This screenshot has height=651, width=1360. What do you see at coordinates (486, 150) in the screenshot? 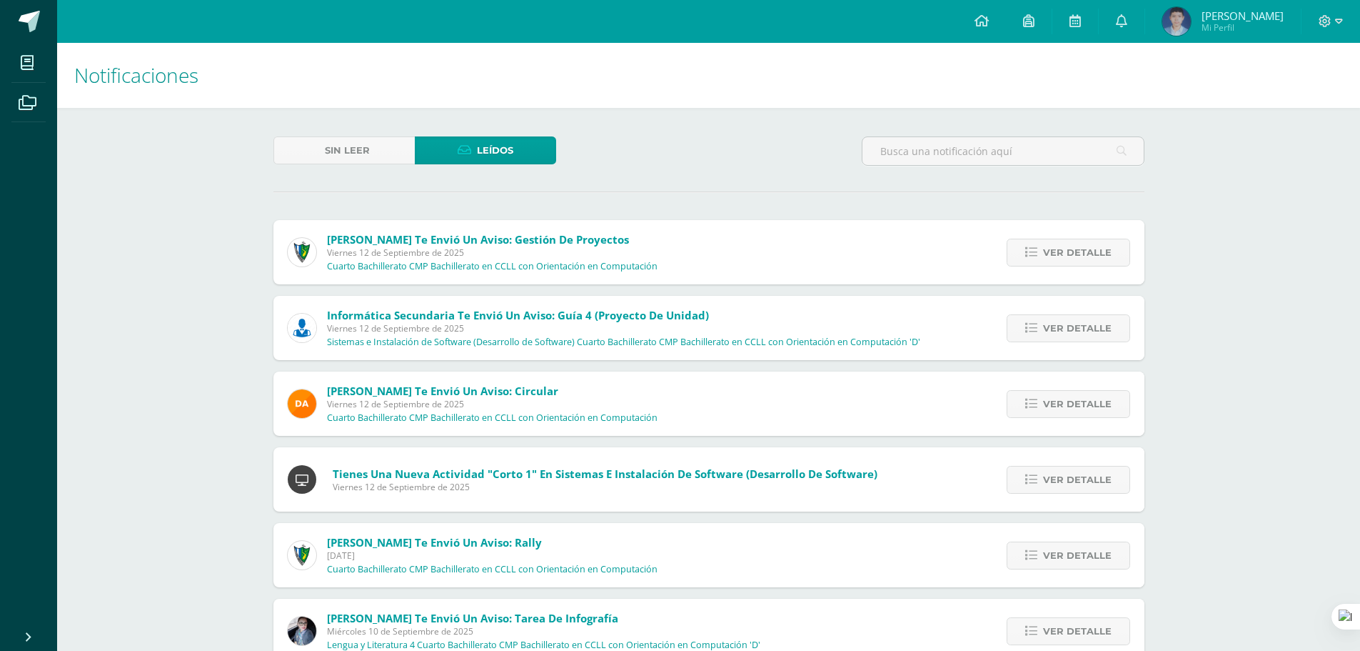
I see `a: Leídos` at bounding box center [486, 150].